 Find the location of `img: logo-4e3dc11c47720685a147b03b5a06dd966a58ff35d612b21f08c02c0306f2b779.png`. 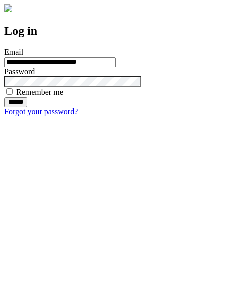

img: logo-4e3dc11c47720685a147b03b5a06dd966a58ff35d612b21f08c02c0306f2b779.png is located at coordinates (8, 8).